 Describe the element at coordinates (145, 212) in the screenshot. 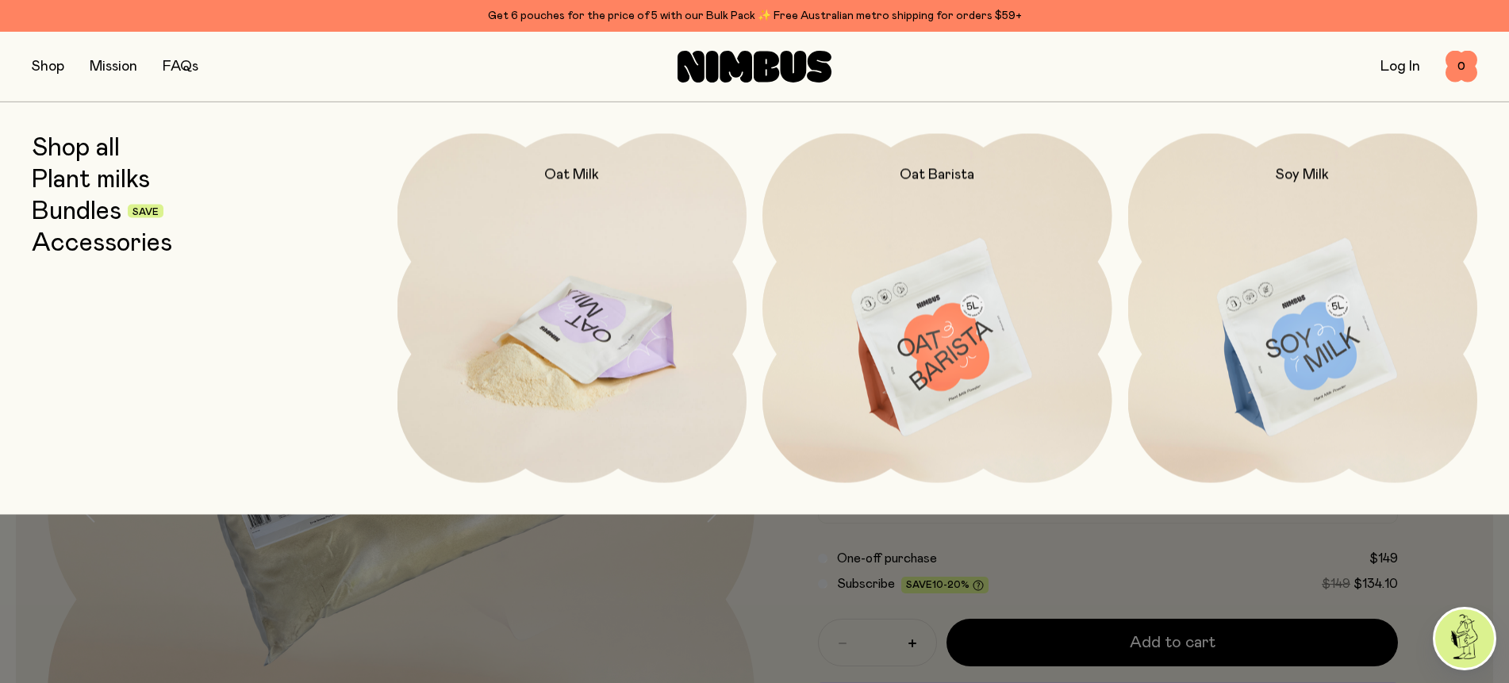

I see `span: Save` at that location.